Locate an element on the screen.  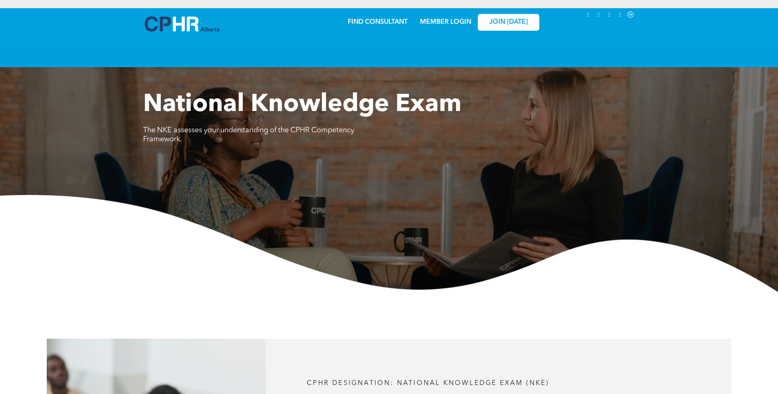
img: A blue and white logo for cp alberta is located at coordinates (182, 24).